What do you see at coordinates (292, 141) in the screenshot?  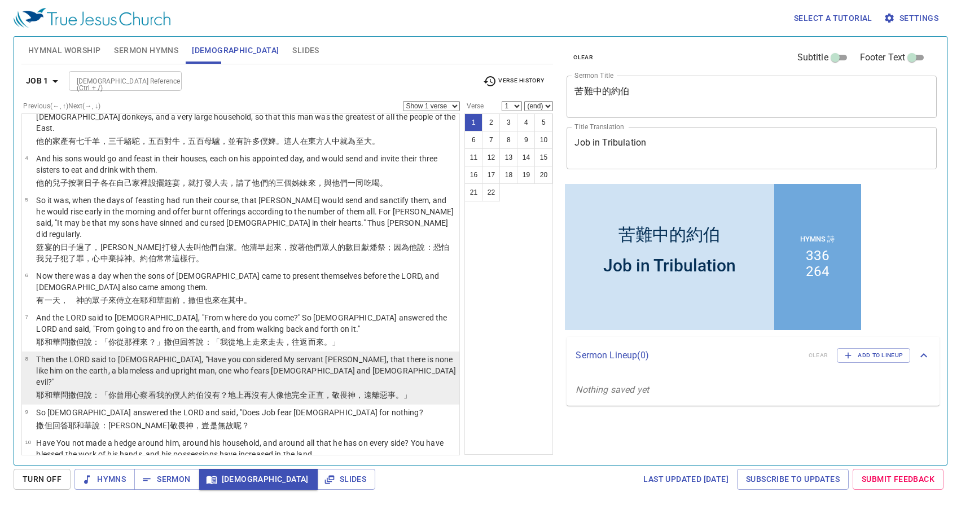 I see `wh3967: 母驢` at bounding box center [292, 141].